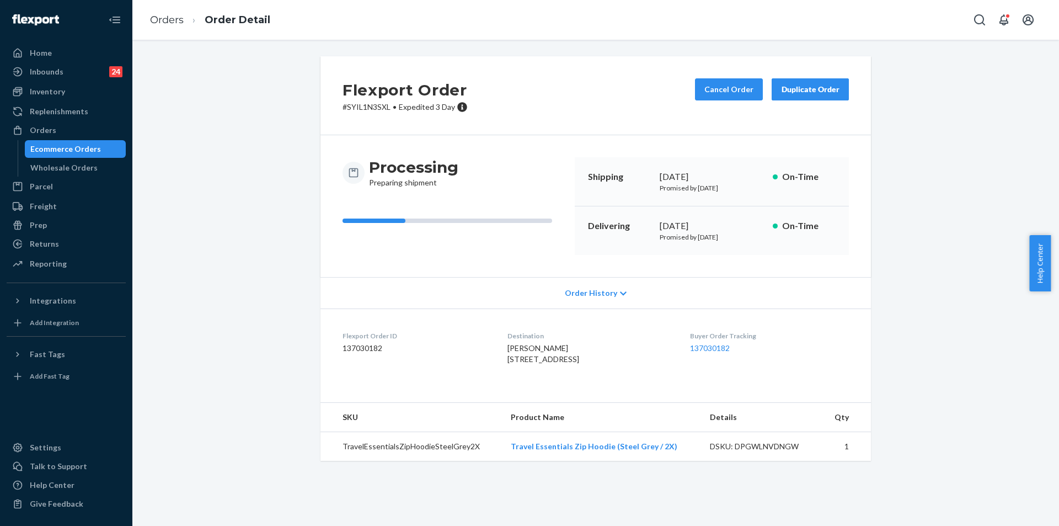  I want to click on span: Expedited 3 Day, so click(427, 106).